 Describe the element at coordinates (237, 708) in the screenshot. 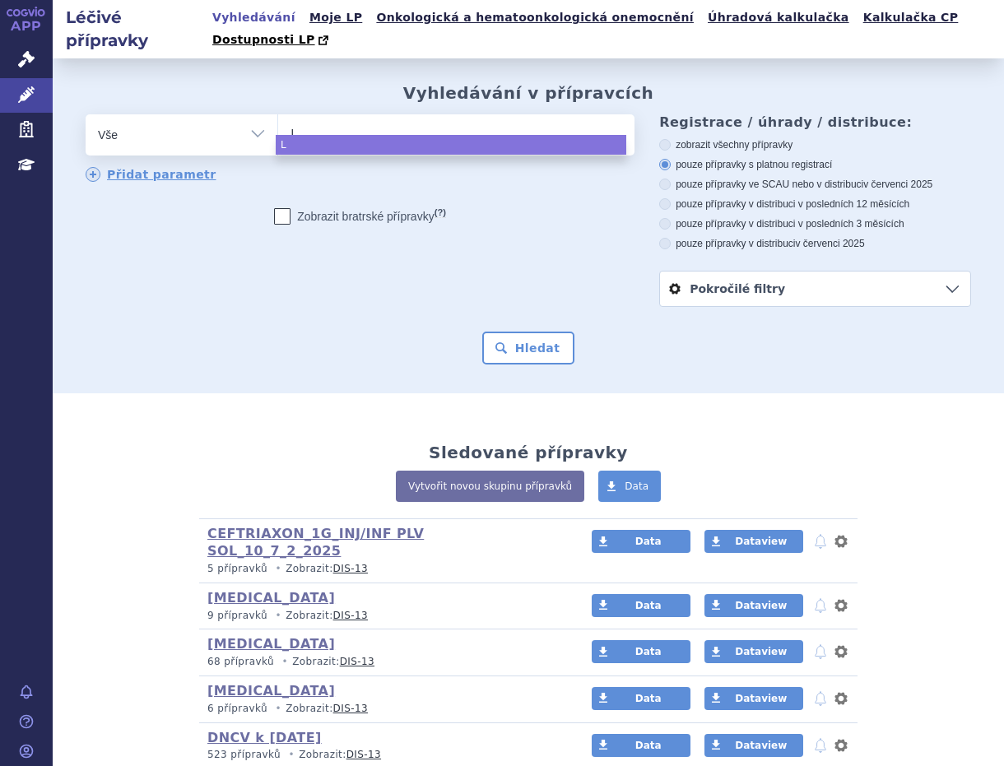

I see `span: 6 přípravků` at that location.